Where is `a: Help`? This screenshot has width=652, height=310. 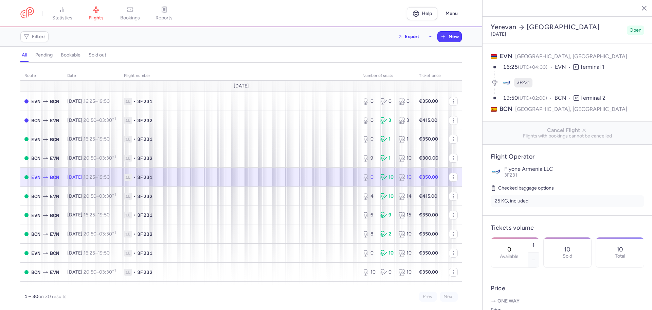 a: Help is located at coordinates (422, 14).